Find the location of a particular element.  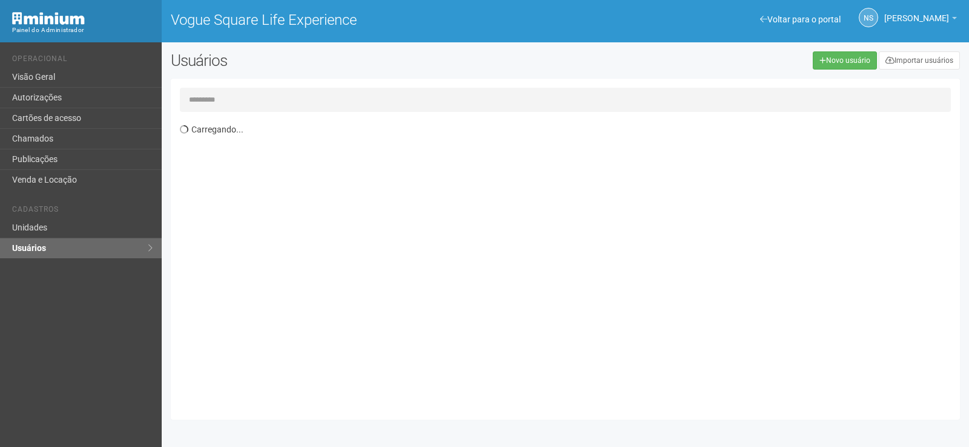

a: Importar usuários is located at coordinates (919, 61).